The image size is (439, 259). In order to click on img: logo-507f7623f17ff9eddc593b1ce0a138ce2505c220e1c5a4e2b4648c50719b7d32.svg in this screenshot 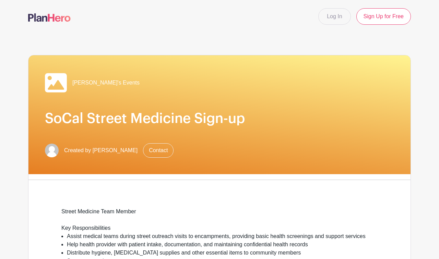, I will do `click(49, 17)`.